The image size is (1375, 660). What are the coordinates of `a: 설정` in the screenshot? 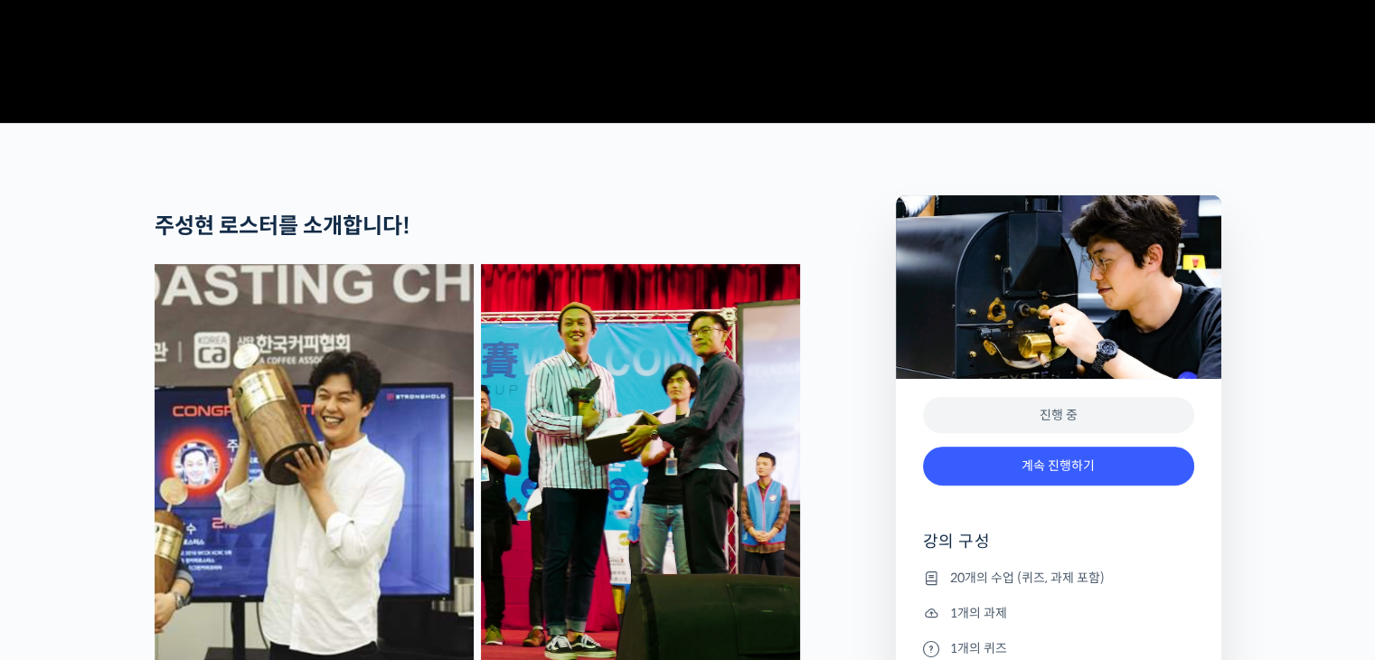 It's located at (290, 533).